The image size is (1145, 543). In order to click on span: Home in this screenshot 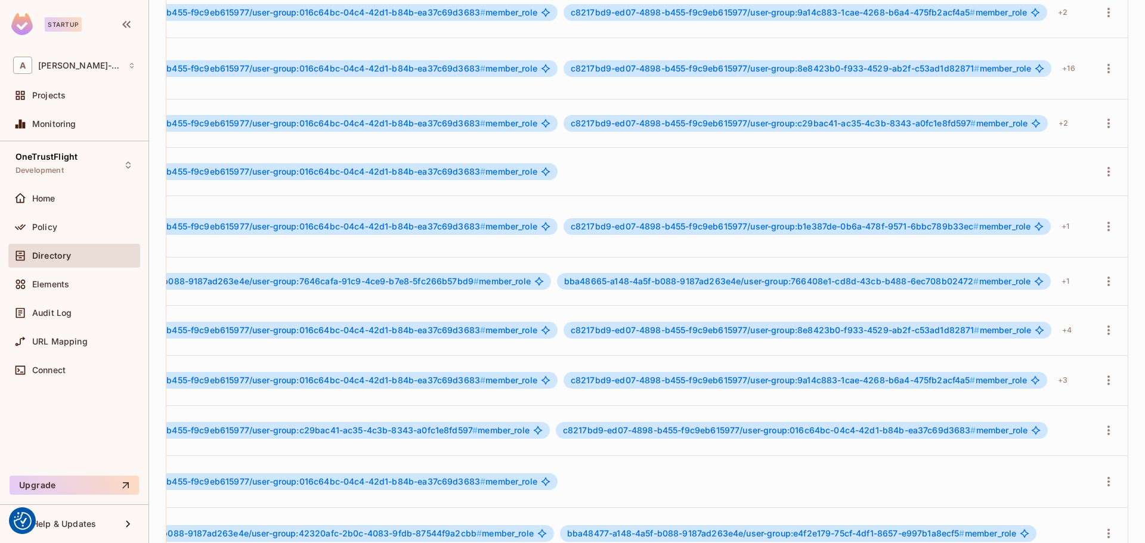, I will do `click(44, 199)`.